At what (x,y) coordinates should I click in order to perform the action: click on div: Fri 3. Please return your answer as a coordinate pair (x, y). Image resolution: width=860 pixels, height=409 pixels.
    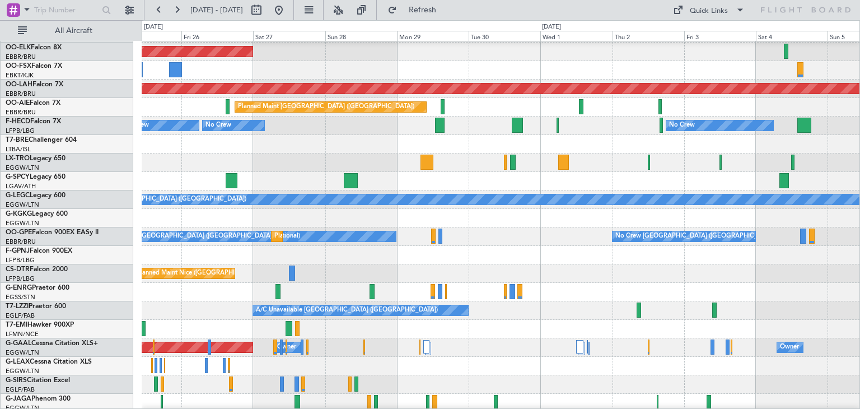
    Looking at the image, I should click on (720, 36).